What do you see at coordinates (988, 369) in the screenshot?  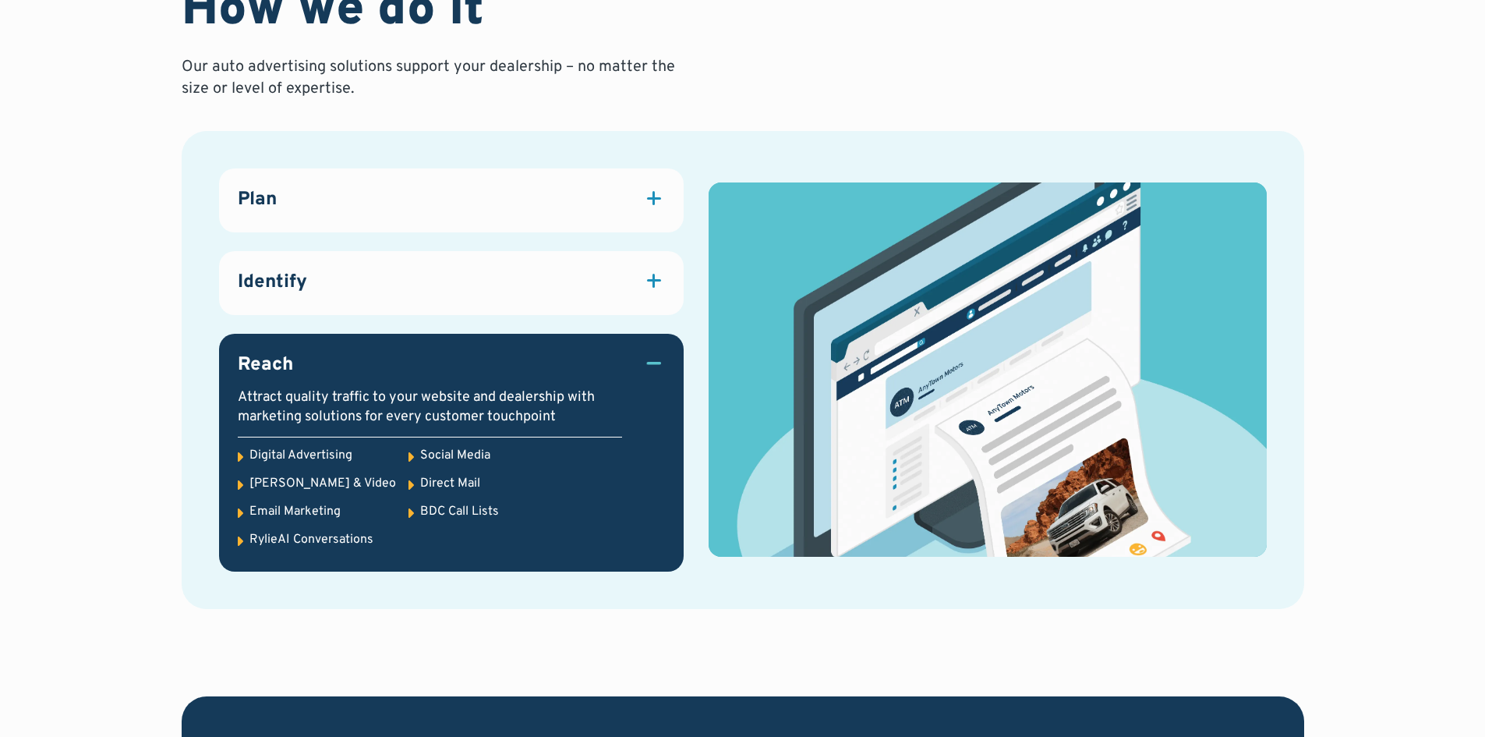 I see `img: facebook profile mockup` at bounding box center [988, 369].